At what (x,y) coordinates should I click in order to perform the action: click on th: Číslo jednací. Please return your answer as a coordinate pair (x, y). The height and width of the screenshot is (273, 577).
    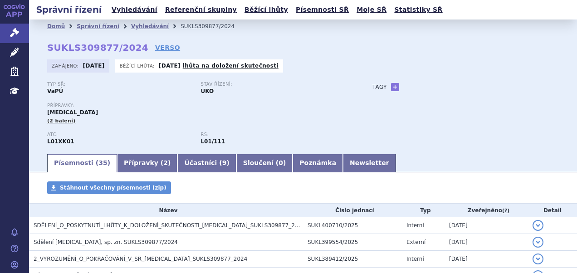
    Looking at the image, I should click on (353, 211).